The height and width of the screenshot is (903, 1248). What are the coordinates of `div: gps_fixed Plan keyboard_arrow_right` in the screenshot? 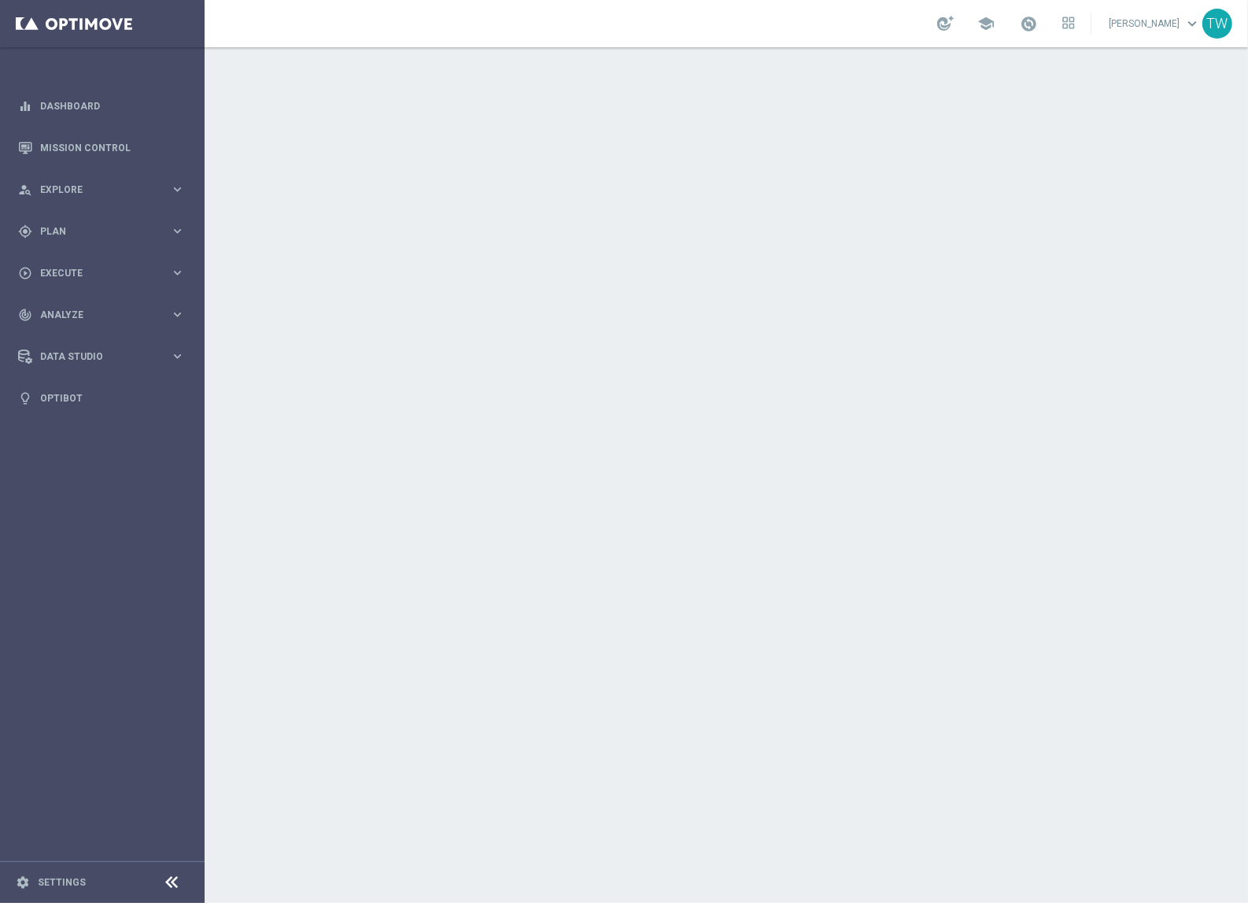 It's located at (102, 231).